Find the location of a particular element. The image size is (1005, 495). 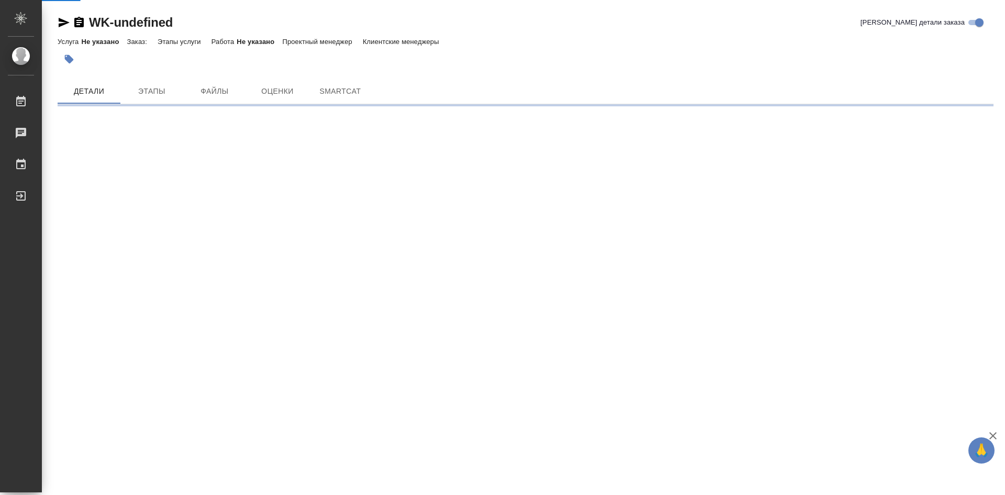

button: Скопировать ссылку is located at coordinates (79, 23).